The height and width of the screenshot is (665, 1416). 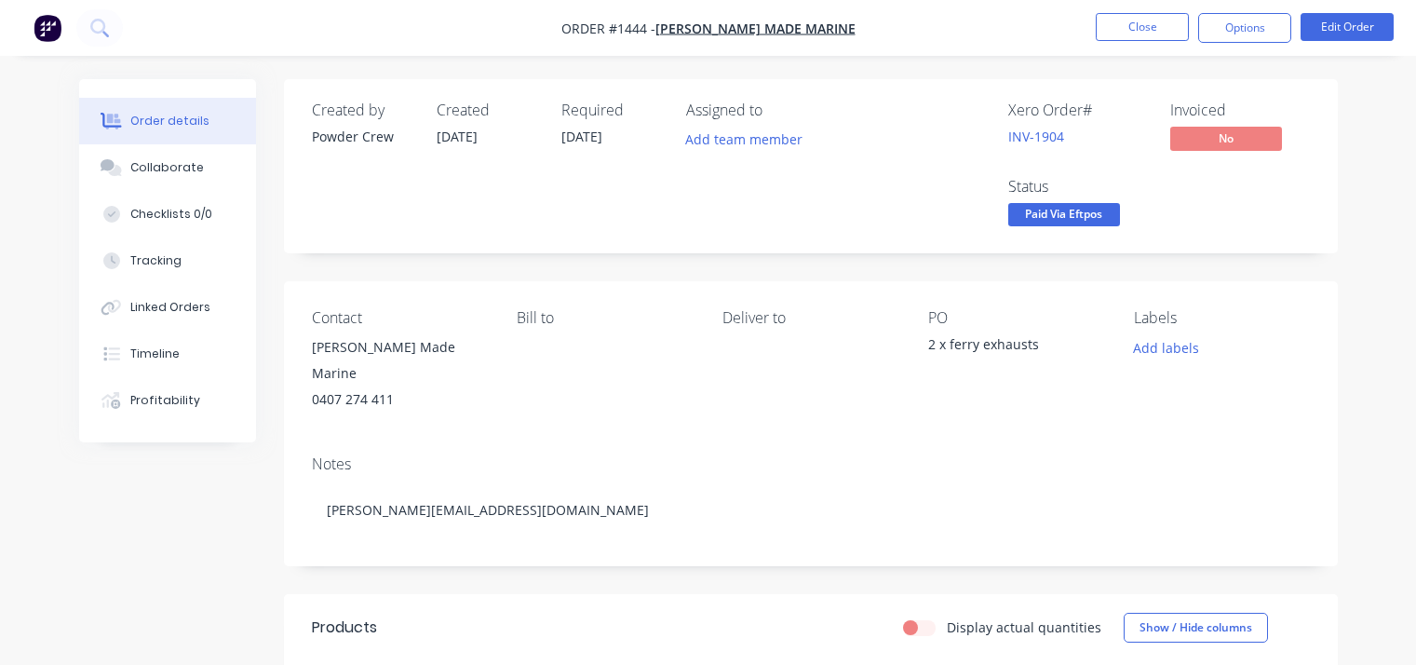 I want to click on div: Assigned to, so click(x=779, y=110).